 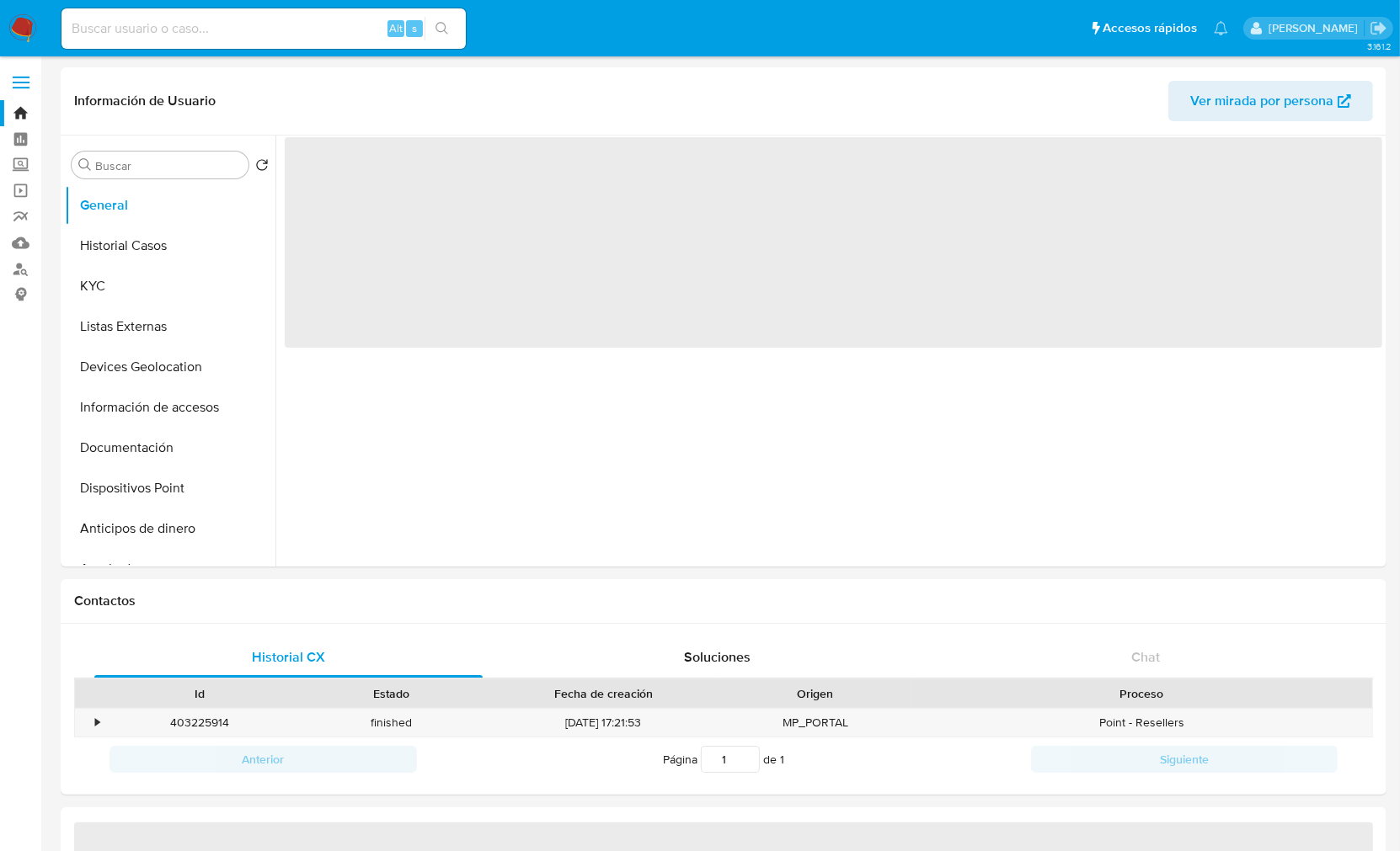 What do you see at coordinates (441, 29) in the screenshot?
I see `button: search-icon` at bounding box center [441, 29].